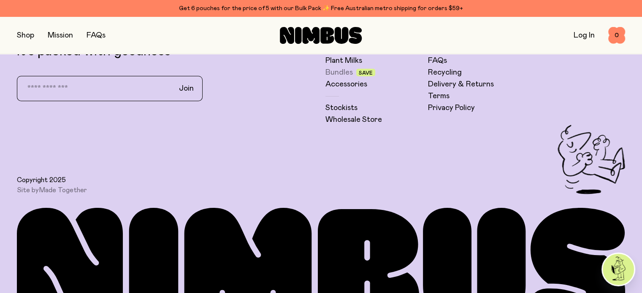 The height and width of the screenshot is (293, 642). I want to click on a: Privacy Policy, so click(451, 108).